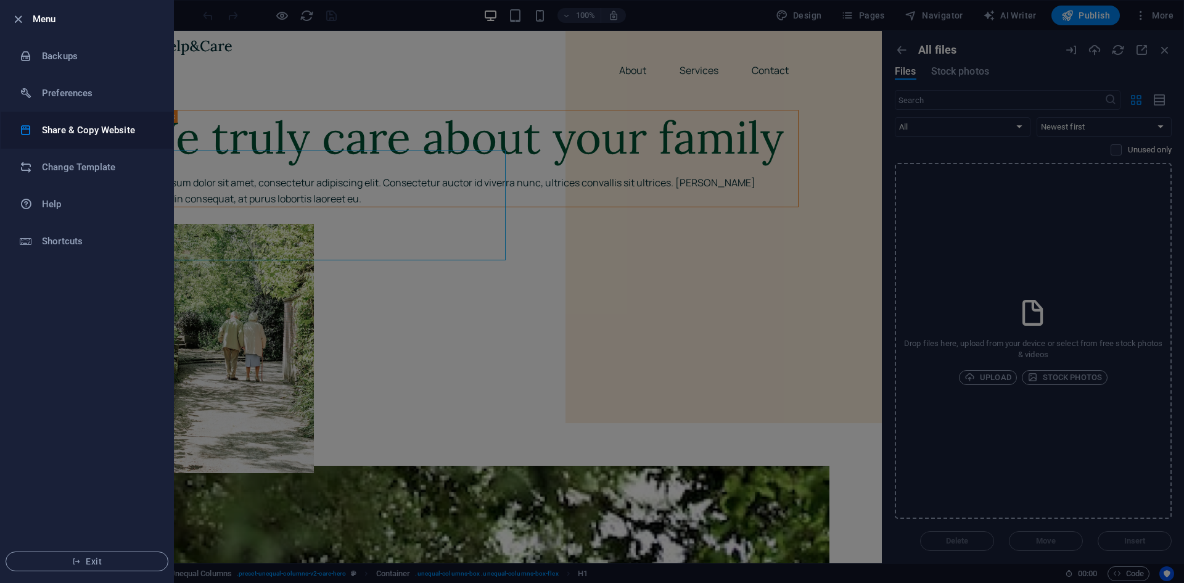 Image resolution: width=1184 pixels, height=583 pixels. I want to click on h6: Change Template, so click(99, 167).